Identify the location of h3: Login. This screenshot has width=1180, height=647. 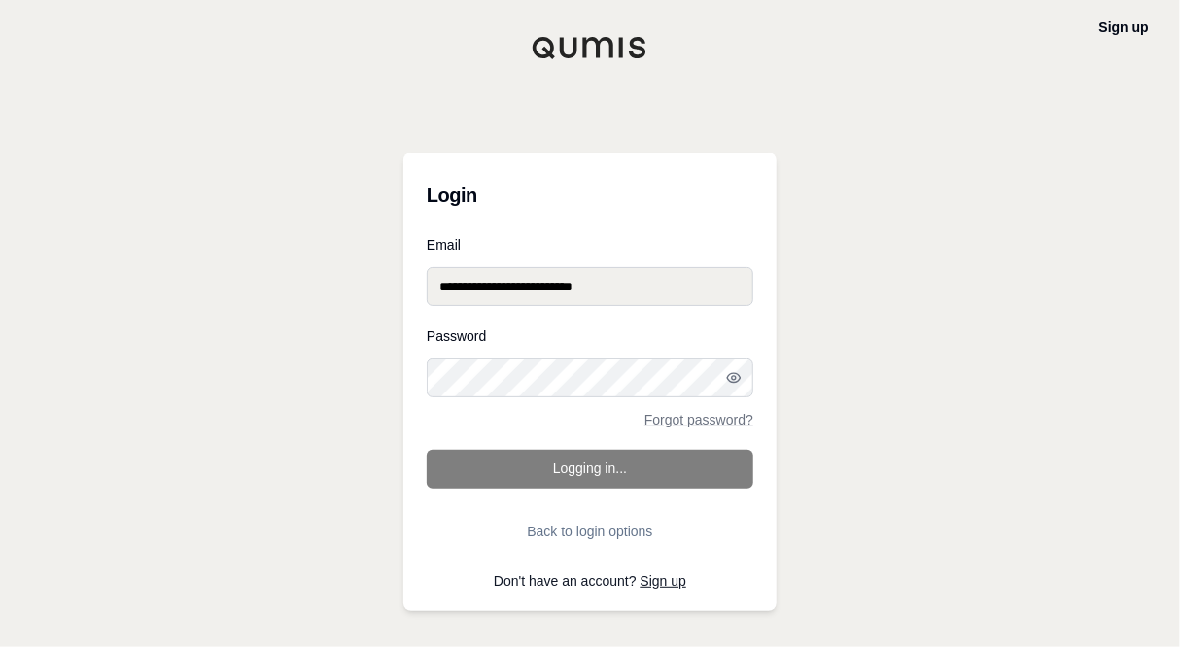
(590, 195).